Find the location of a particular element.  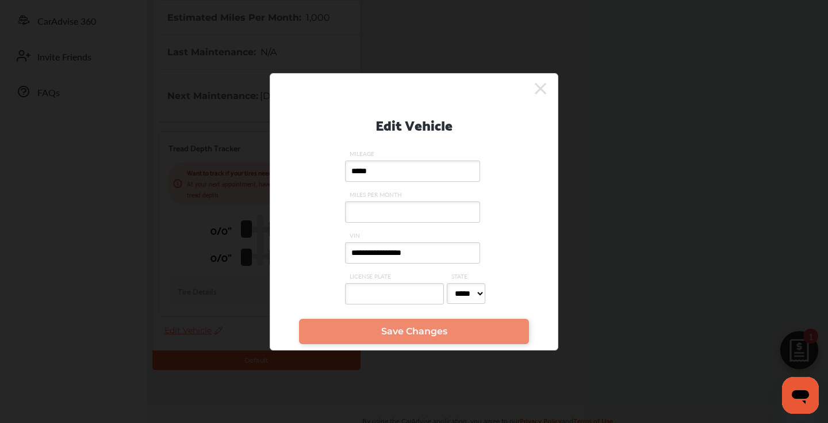

a: Save Changes is located at coordinates (414, 331).